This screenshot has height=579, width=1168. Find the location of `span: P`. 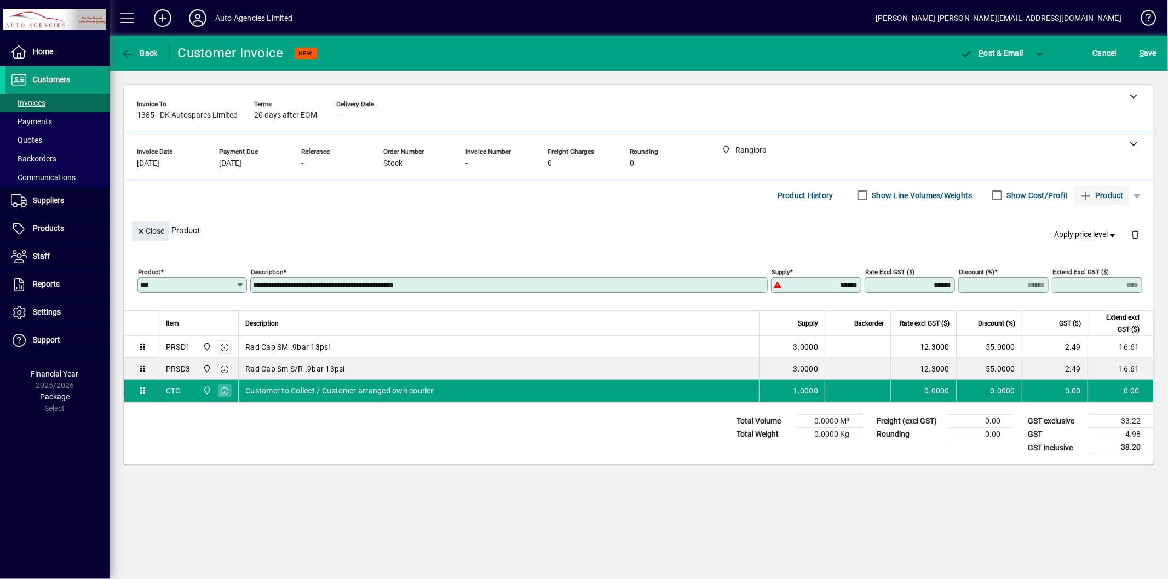

span: P is located at coordinates (981, 53).